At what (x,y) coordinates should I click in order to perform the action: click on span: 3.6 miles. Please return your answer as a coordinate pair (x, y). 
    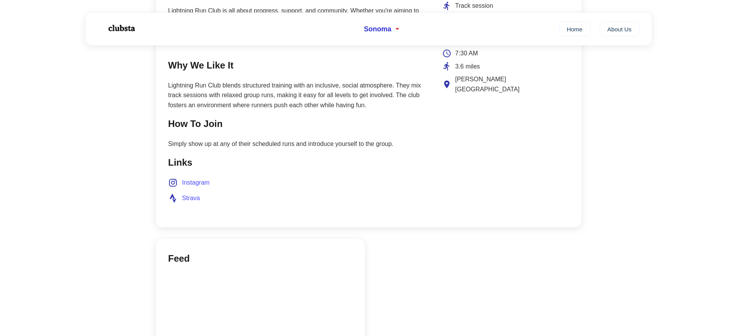
    Looking at the image, I should click on (468, 67).